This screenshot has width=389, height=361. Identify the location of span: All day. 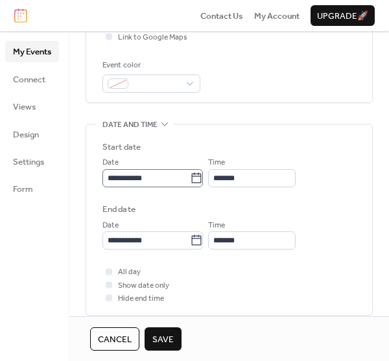
(129, 272).